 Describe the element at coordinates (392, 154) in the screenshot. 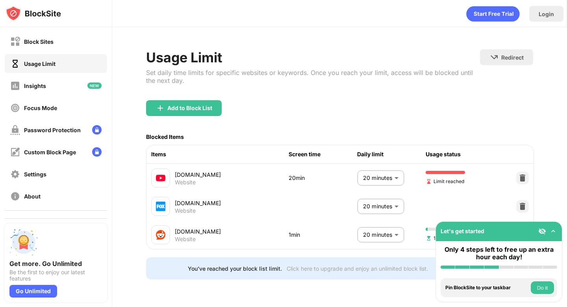

I see `div: Daily limit` at that location.